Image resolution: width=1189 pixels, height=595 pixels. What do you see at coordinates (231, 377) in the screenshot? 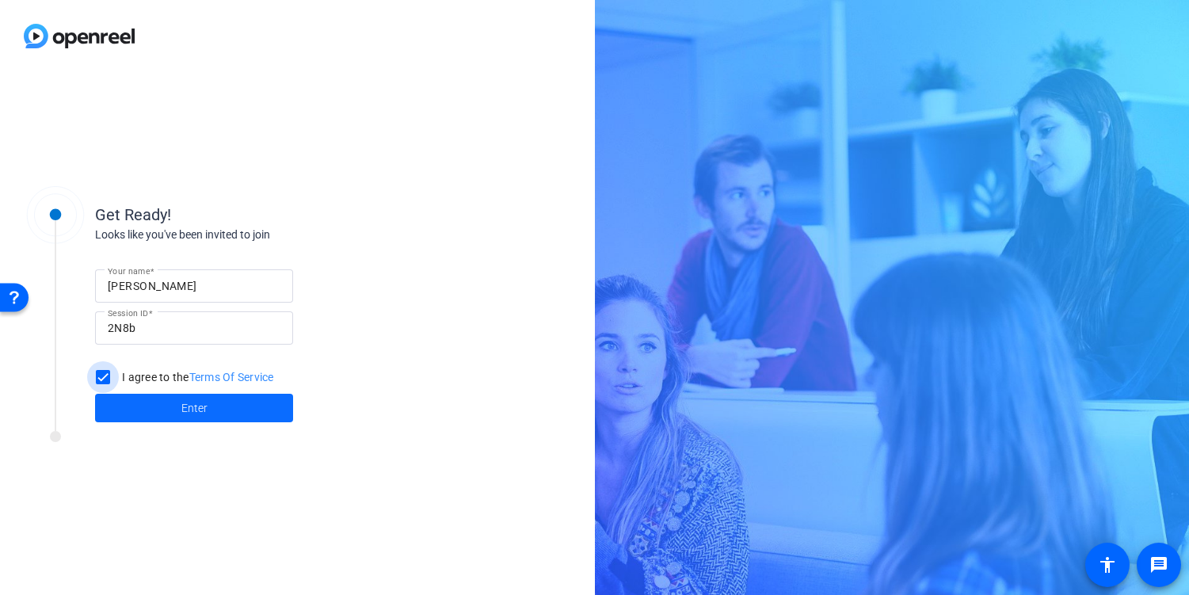
I see `a: Terms Of Service` at bounding box center [231, 377].